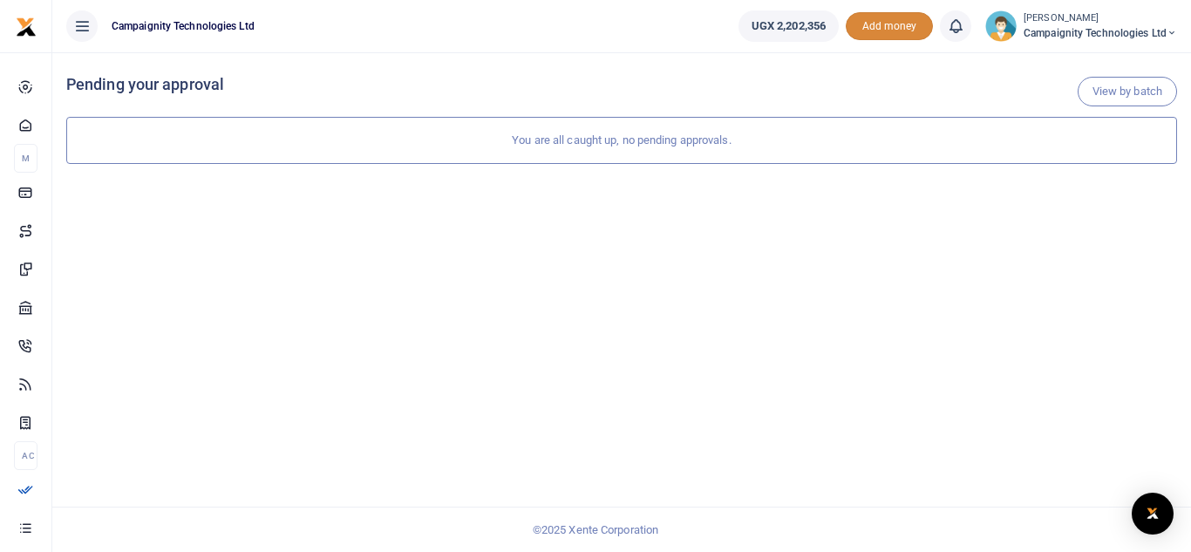 The width and height of the screenshot is (1191, 552). Describe the element at coordinates (622, 85) in the screenshot. I see `h4: Pending your approval` at that location.